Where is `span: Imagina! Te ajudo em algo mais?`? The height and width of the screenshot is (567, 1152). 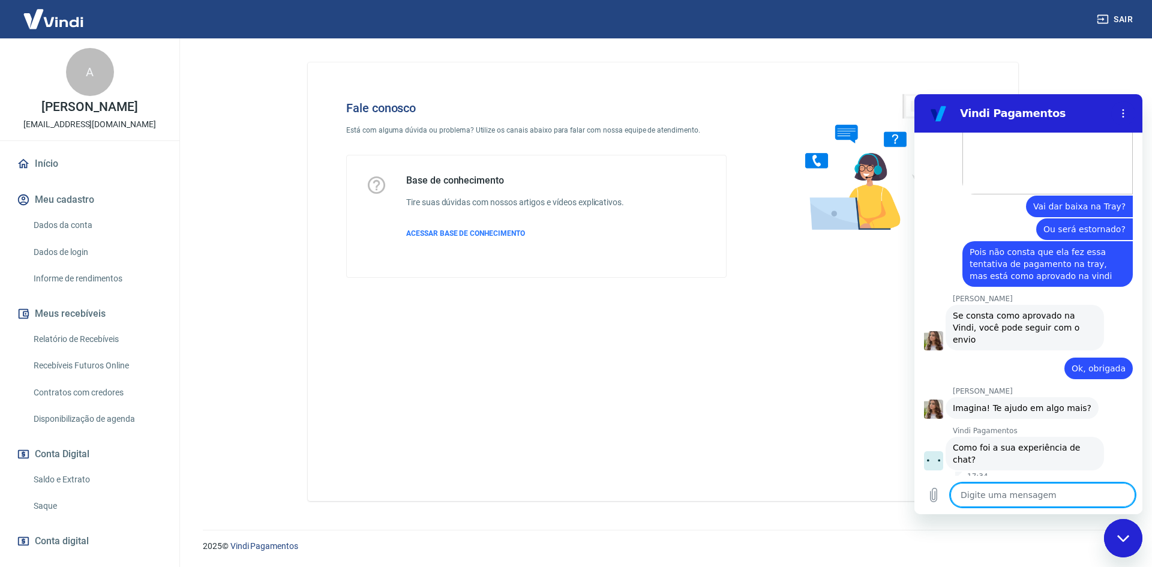
span: Imagina! Te ajudo em algo mais? is located at coordinates (107, 314).